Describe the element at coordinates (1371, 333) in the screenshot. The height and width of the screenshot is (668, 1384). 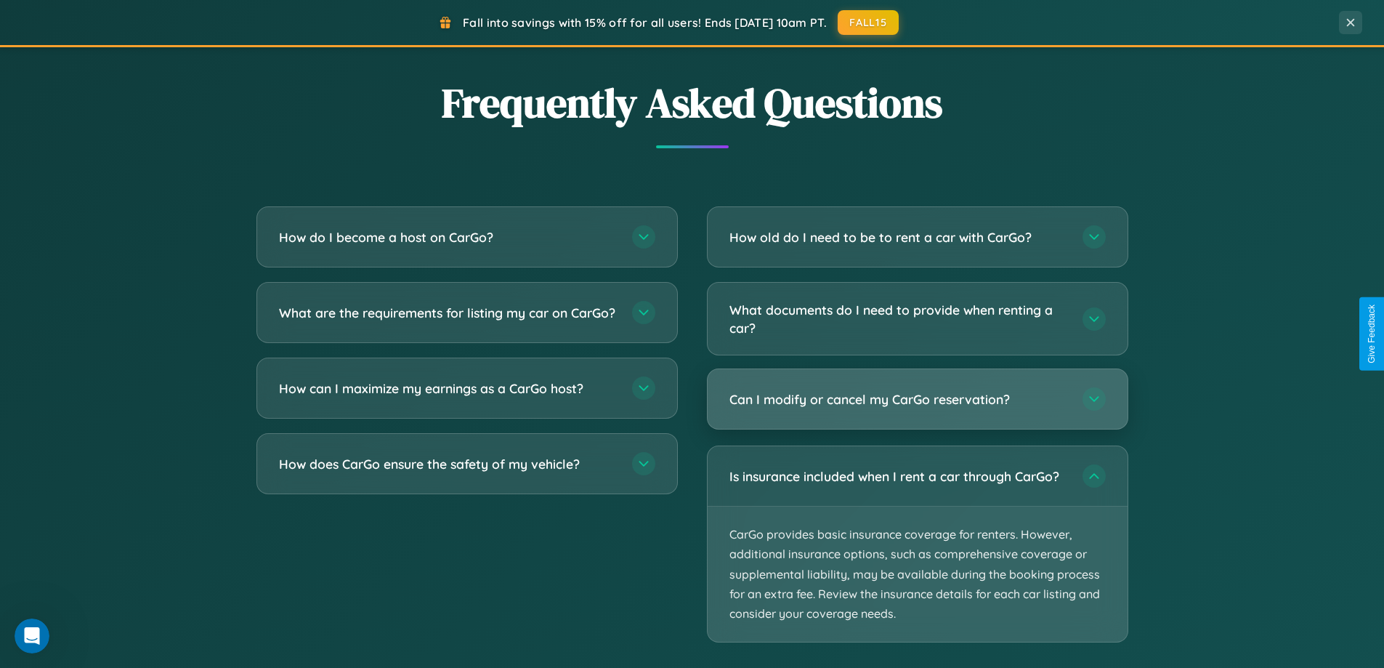
I see `div: Give Feedback` at that location.